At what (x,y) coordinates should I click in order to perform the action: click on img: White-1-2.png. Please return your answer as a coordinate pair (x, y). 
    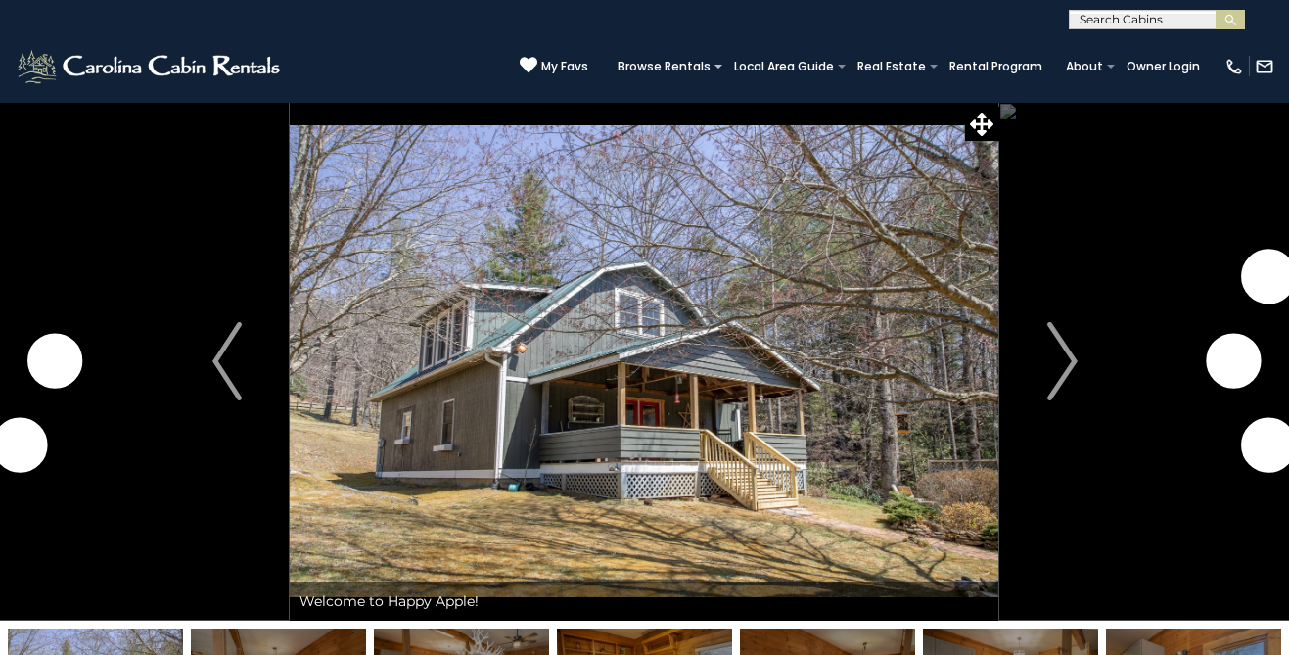
    Looking at the image, I should click on (150, 67).